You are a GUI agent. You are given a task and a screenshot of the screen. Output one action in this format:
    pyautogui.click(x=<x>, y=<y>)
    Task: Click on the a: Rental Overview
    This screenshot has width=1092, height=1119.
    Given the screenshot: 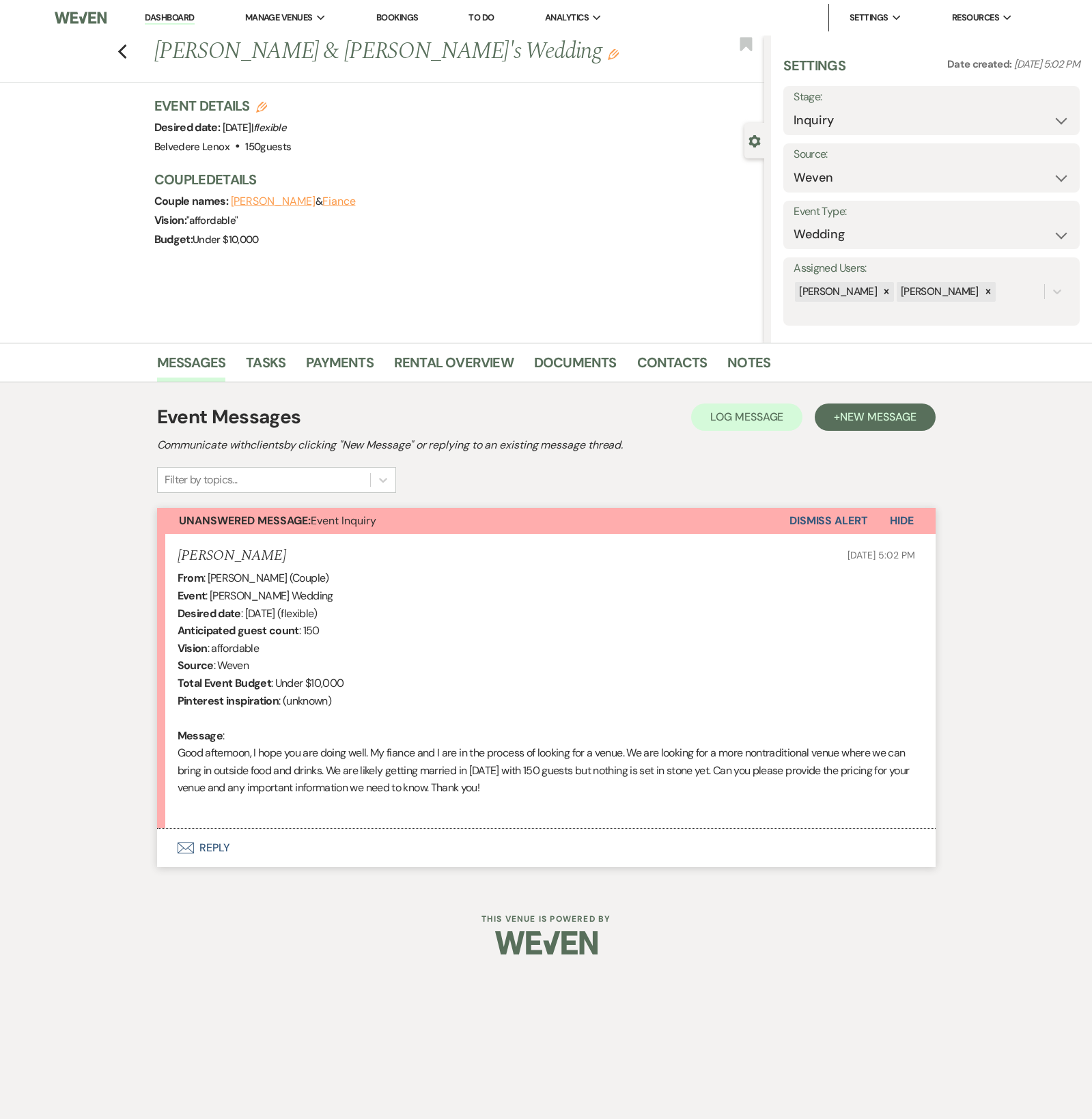 What is the action you would take?
    pyautogui.click(x=453, y=367)
    